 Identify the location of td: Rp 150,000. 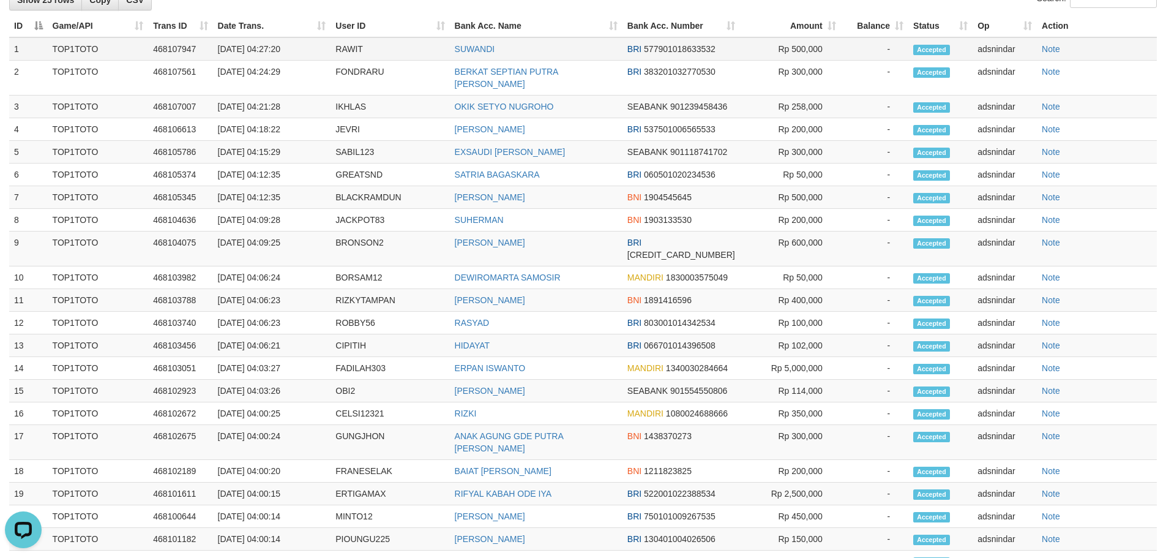
(790, 539).